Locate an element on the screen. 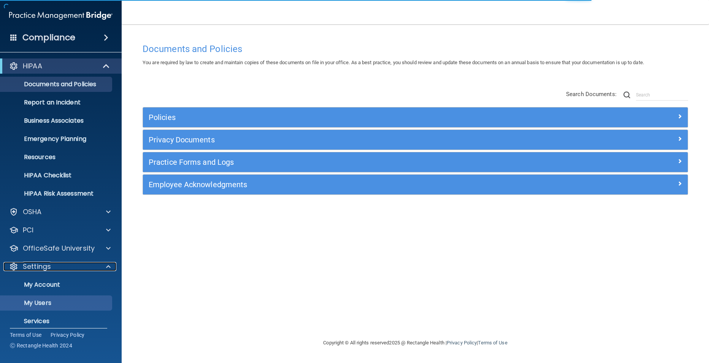  p: OSHA is located at coordinates (32, 212).